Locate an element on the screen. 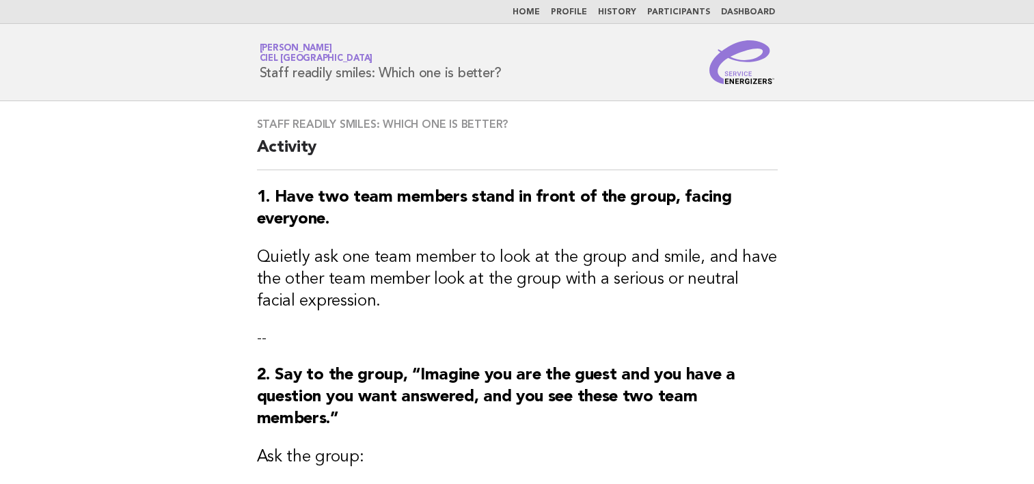 This screenshot has width=1034, height=484. img: Service Energizers is located at coordinates (742, 62).